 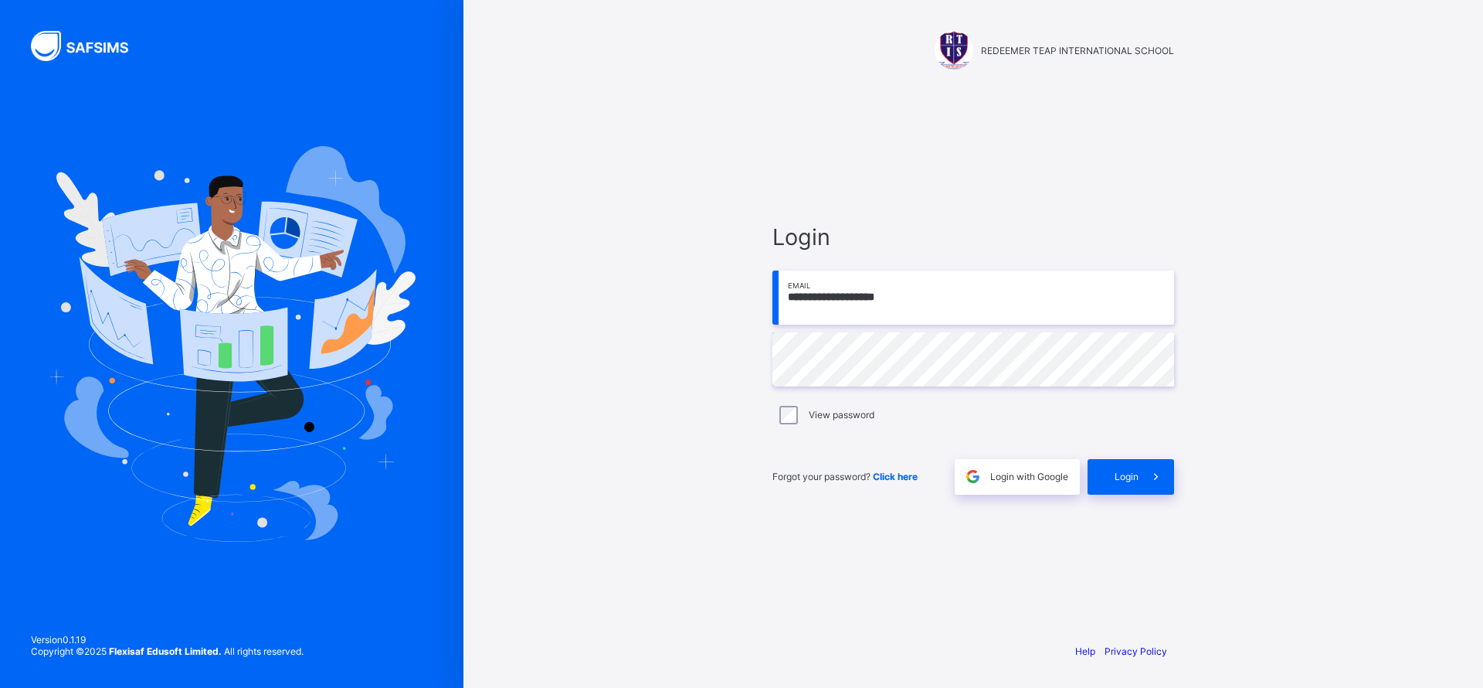 I want to click on a: Help, so click(x=1086, y=651).